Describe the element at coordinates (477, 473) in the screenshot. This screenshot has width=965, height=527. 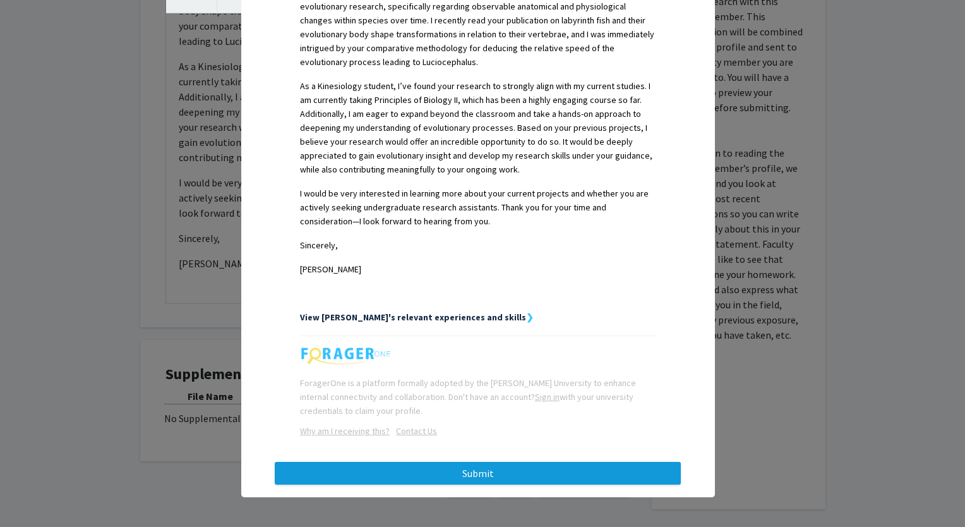
I see `button: Submit` at that location.